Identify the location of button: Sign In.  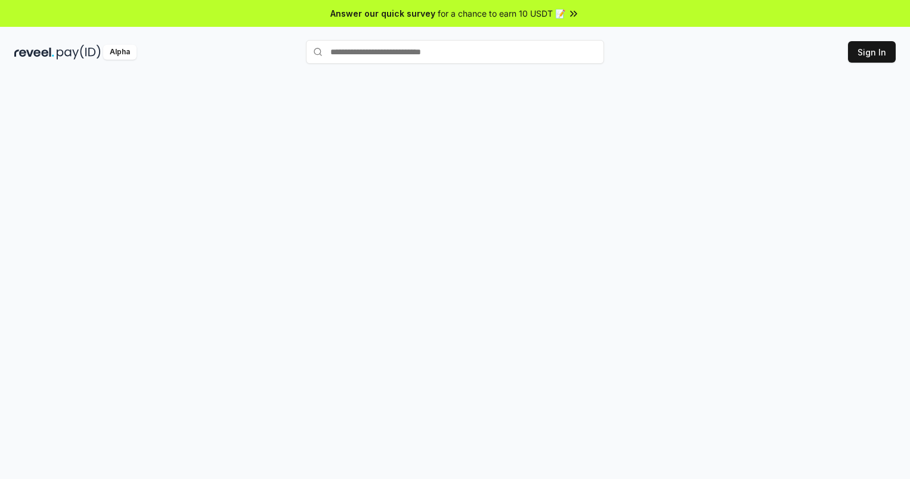
(872, 52).